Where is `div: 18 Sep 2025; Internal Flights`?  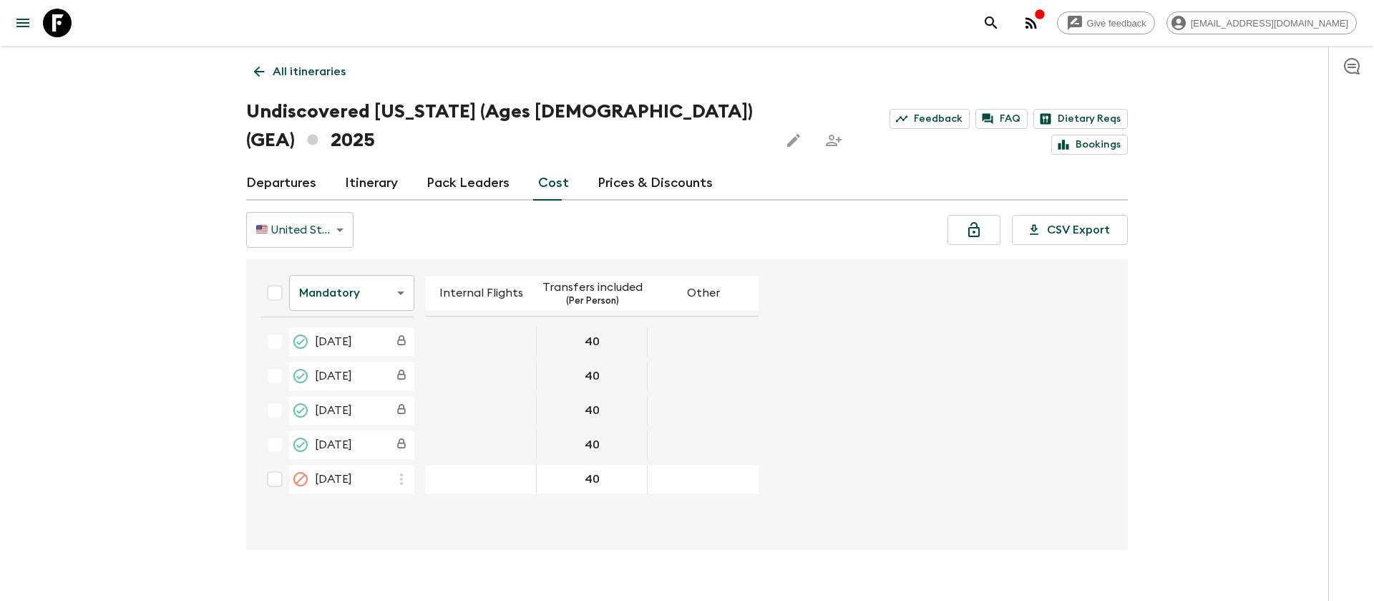 div: 18 Sep 2025; Internal Flights is located at coordinates (481, 444).